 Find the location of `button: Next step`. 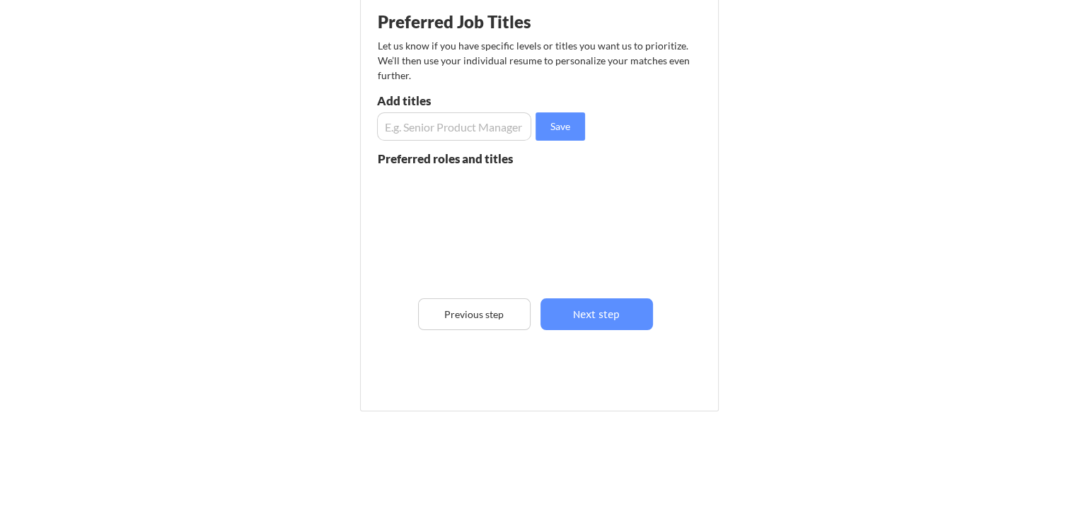

button: Next step is located at coordinates (596, 314).